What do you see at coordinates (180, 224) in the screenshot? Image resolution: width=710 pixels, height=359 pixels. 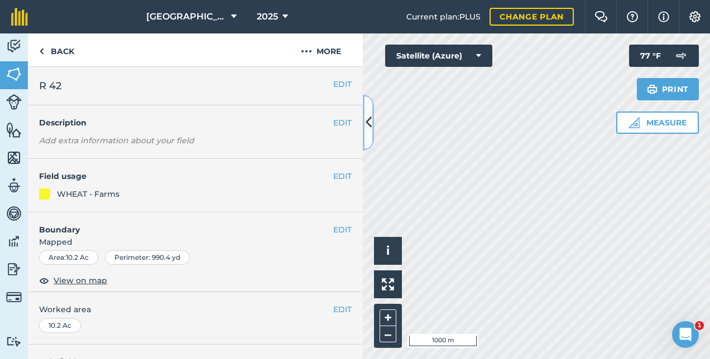 I see `h4: Boundary` at bounding box center [180, 224].